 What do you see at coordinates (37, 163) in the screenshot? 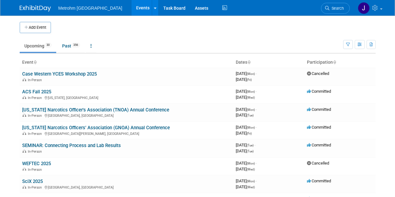
I see `a: WEFTEC 2025` at bounding box center [37, 163].